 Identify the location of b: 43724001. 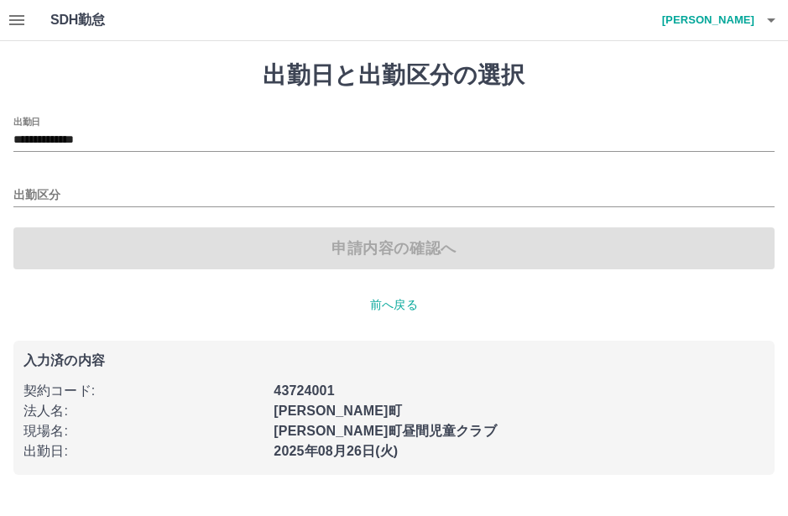
(304, 390).